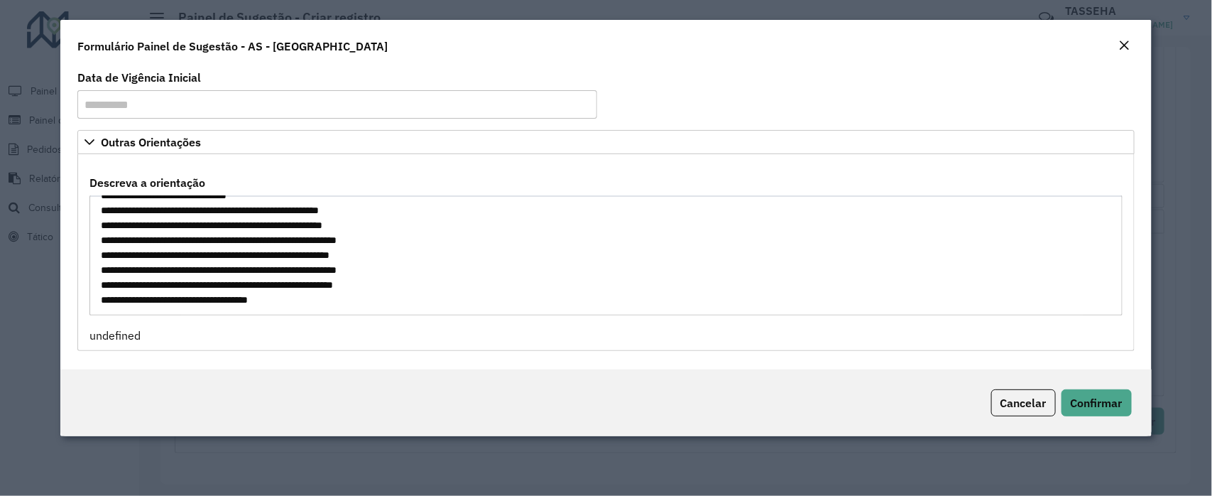  I want to click on span: Cancelar, so click(1023, 403).